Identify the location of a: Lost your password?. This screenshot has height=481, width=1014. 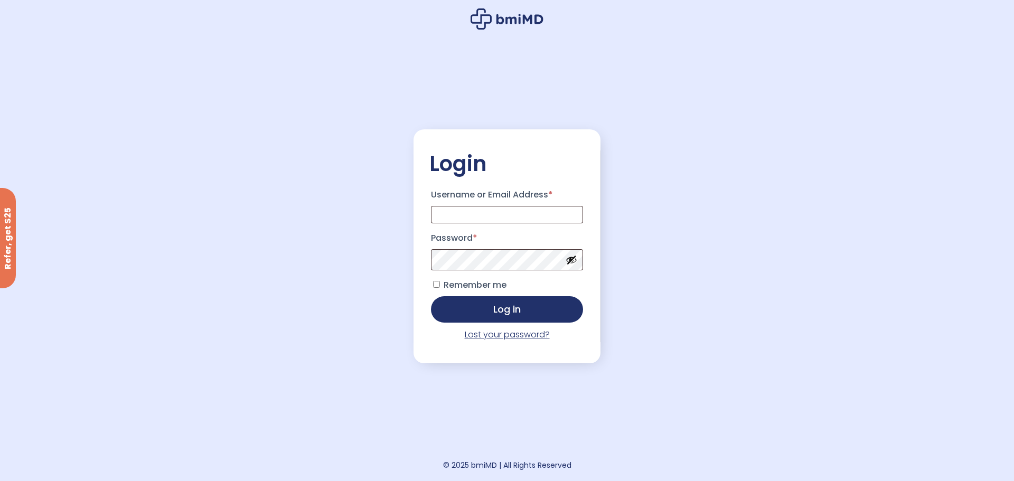
(507, 334).